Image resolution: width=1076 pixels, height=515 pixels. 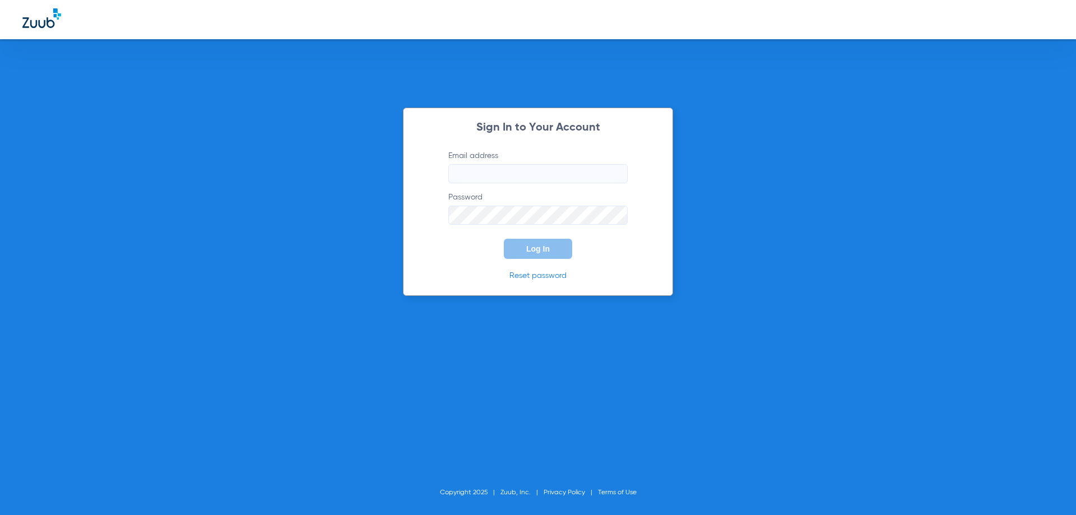 What do you see at coordinates (538, 249) in the screenshot?
I see `span: Log In` at bounding box center [538, 249].